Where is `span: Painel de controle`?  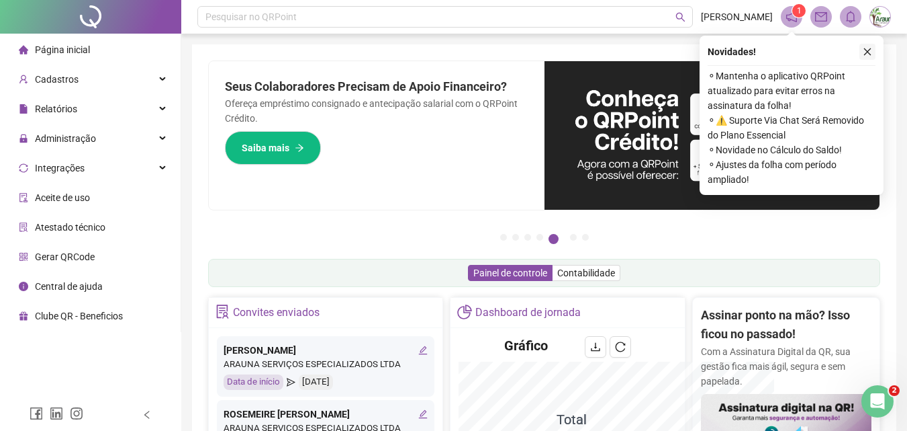
span: Painel de controle is located at coordinates (510, 273).